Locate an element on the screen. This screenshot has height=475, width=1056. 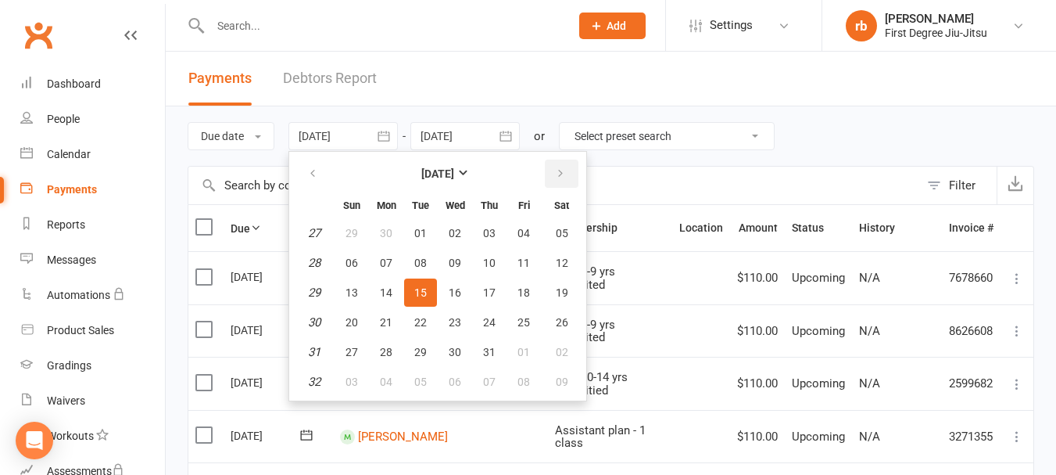
a: Debtors Report is located at coordinates (330, 78).